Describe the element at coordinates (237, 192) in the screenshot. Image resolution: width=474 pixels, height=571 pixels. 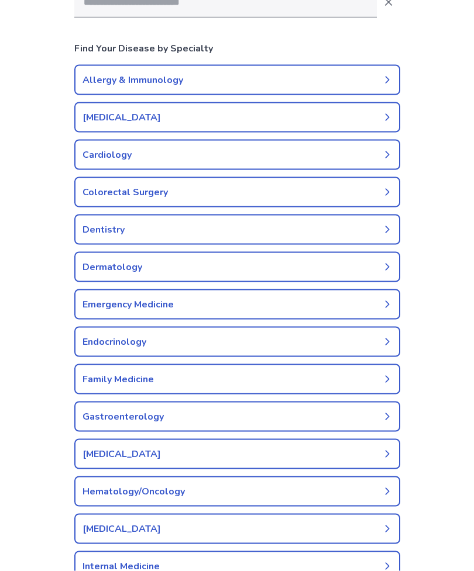
I see `a: Colorectal Surgery` at that location.